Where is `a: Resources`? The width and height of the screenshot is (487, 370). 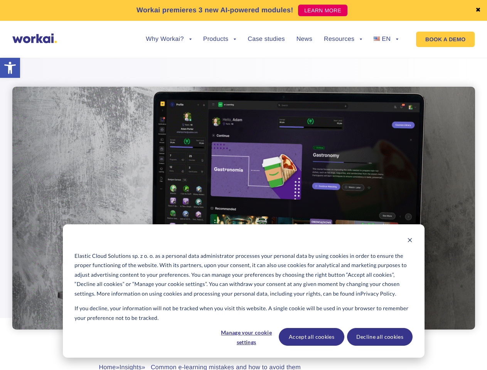 a: Resources is located at coordinates (343, 39).